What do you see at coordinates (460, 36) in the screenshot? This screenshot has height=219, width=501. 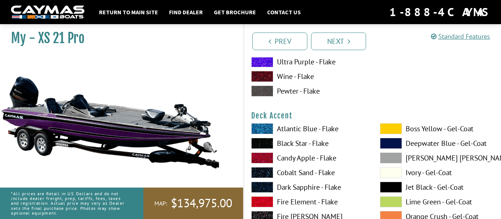 I see `a: Standard Features` at bounding box center [460, 36].